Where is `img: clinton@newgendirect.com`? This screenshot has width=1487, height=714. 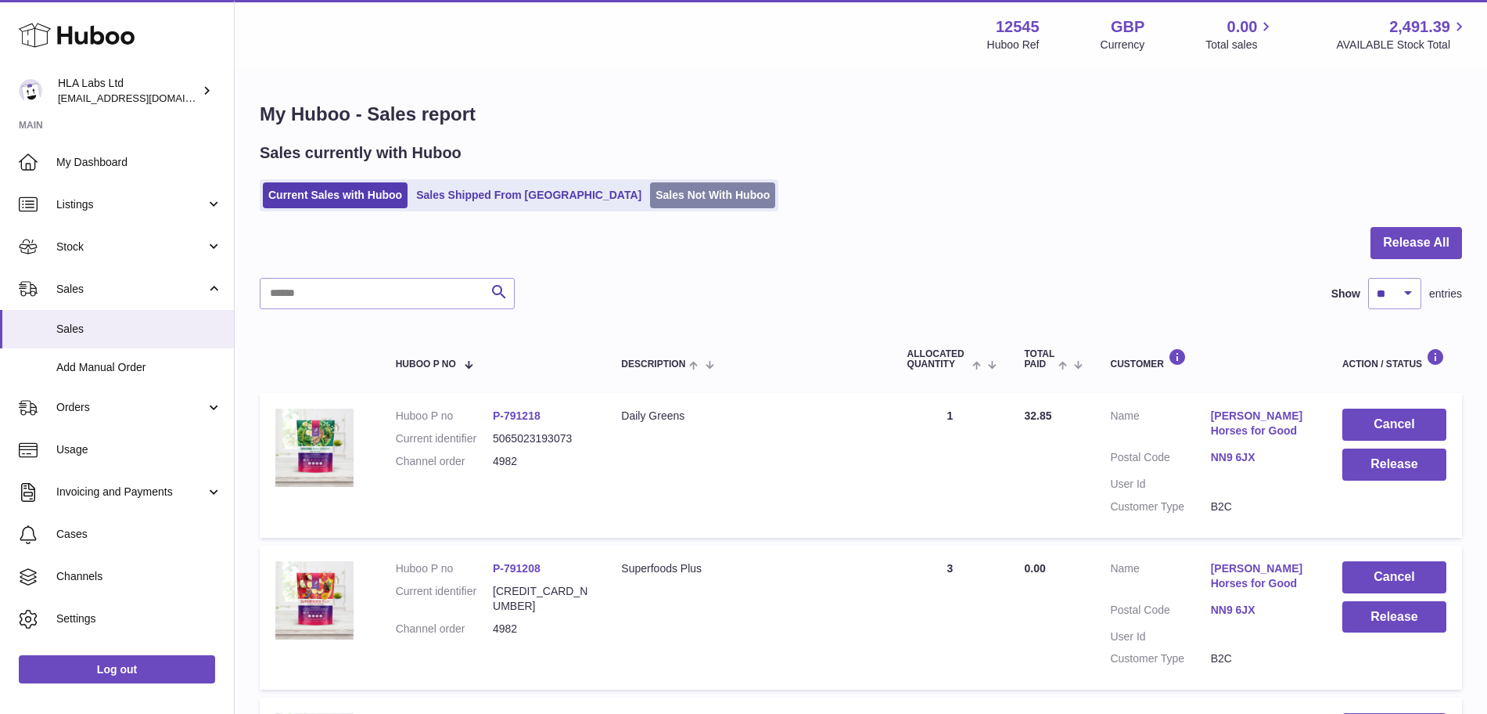 img: clinton@newgendirect.com is located at coordinates (31, 91).